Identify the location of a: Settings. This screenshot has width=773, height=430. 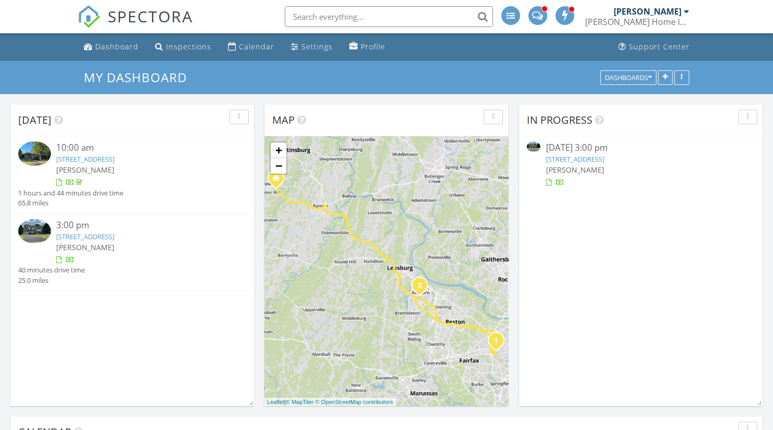
(312, 47).